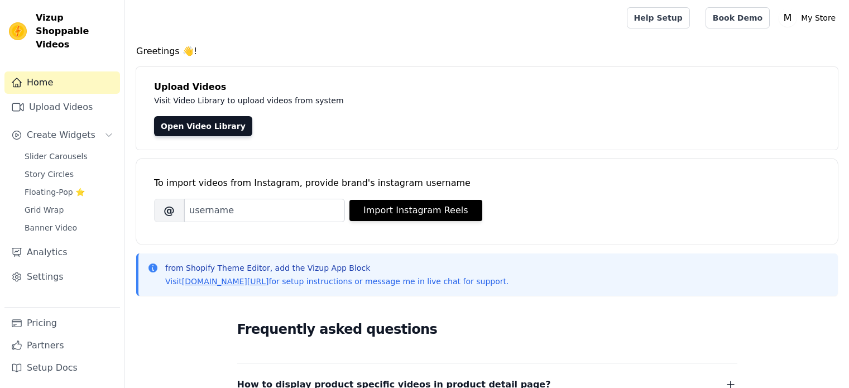 The width and height of the screenshot is (849, 388). I want to click on p: Visit for setup instructions or message me in live chat for support., so click(337, 281).